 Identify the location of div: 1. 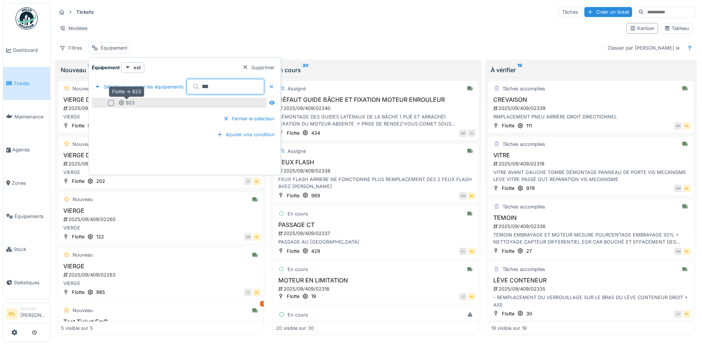
(263, 304).